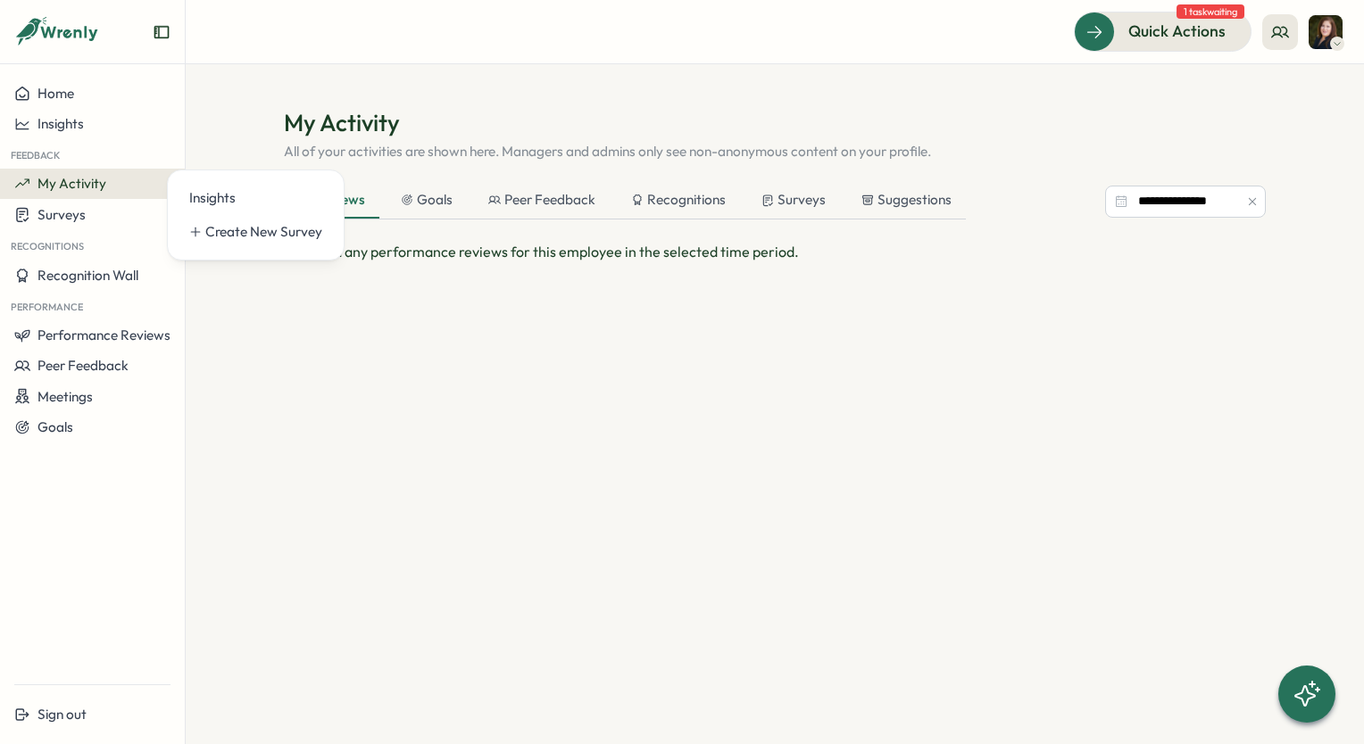 This screenshot has height=744, width=1364. What do you see at coordinates (794, 200) in the screenshot?
I see `div: Surveys` at bounding box center [794, 200].